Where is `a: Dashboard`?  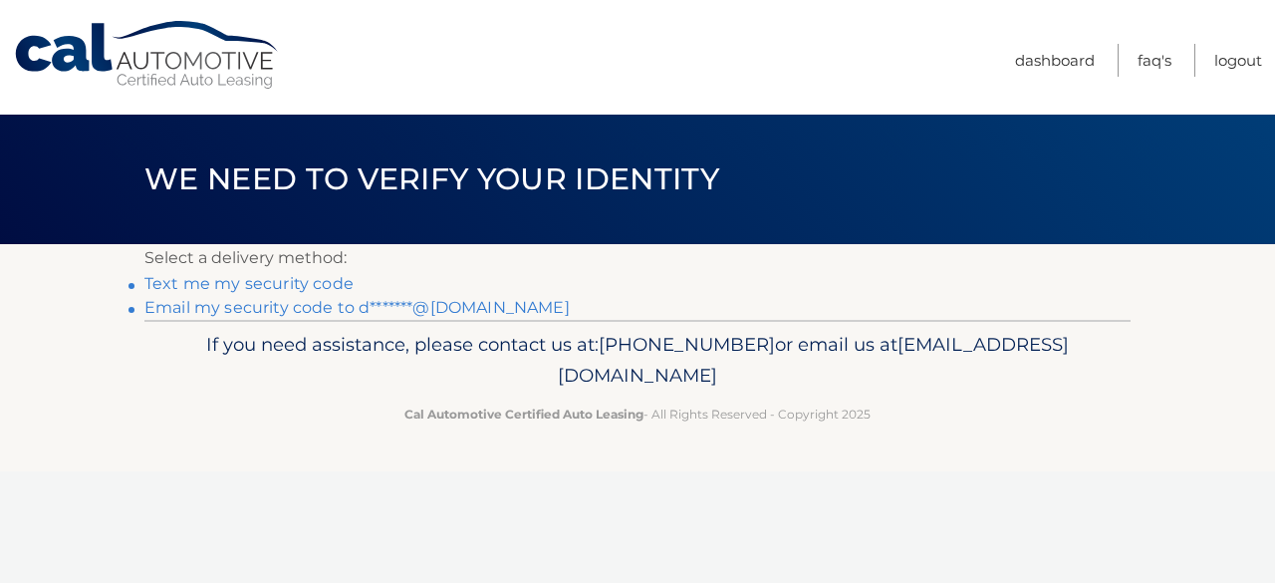
a: Dashboard is located at coordinates (1055, 60).